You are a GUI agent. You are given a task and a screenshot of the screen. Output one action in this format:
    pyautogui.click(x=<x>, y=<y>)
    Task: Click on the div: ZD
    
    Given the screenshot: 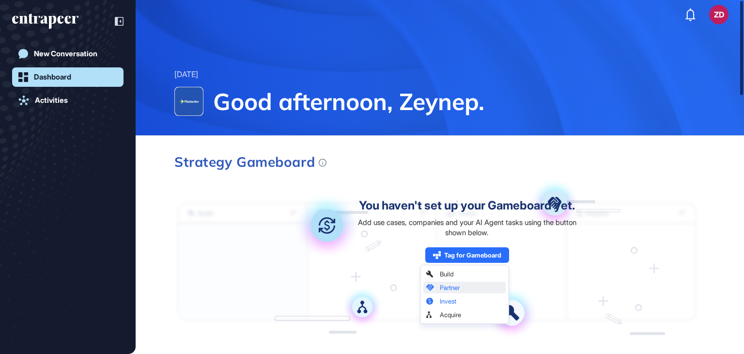 What is the action you would take?
    pyautogui.click(x=719, y=15)
    